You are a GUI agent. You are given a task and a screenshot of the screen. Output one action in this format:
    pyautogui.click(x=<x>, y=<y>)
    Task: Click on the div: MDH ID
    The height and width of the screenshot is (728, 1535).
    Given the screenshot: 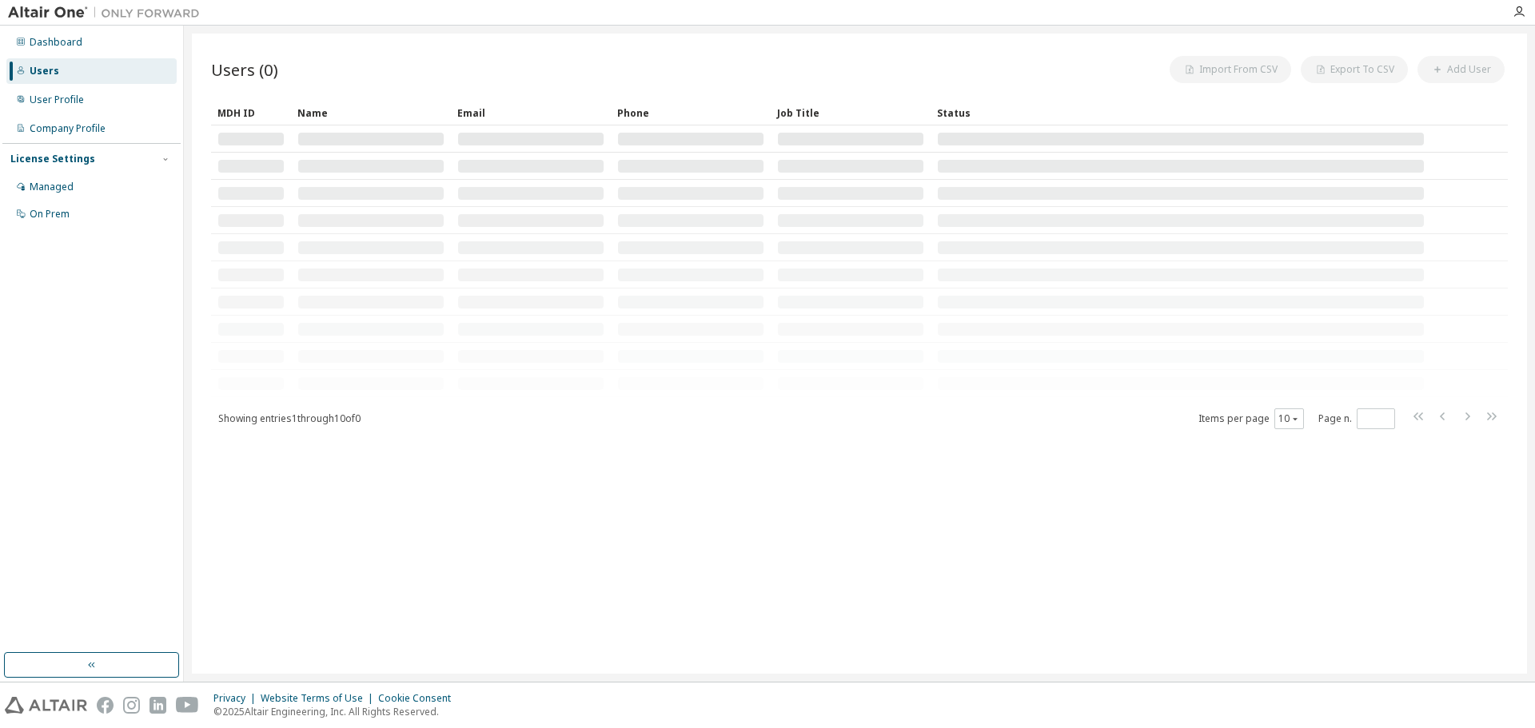 What is the action you would take?
    pyautogui.click(x=251, y=113)
    